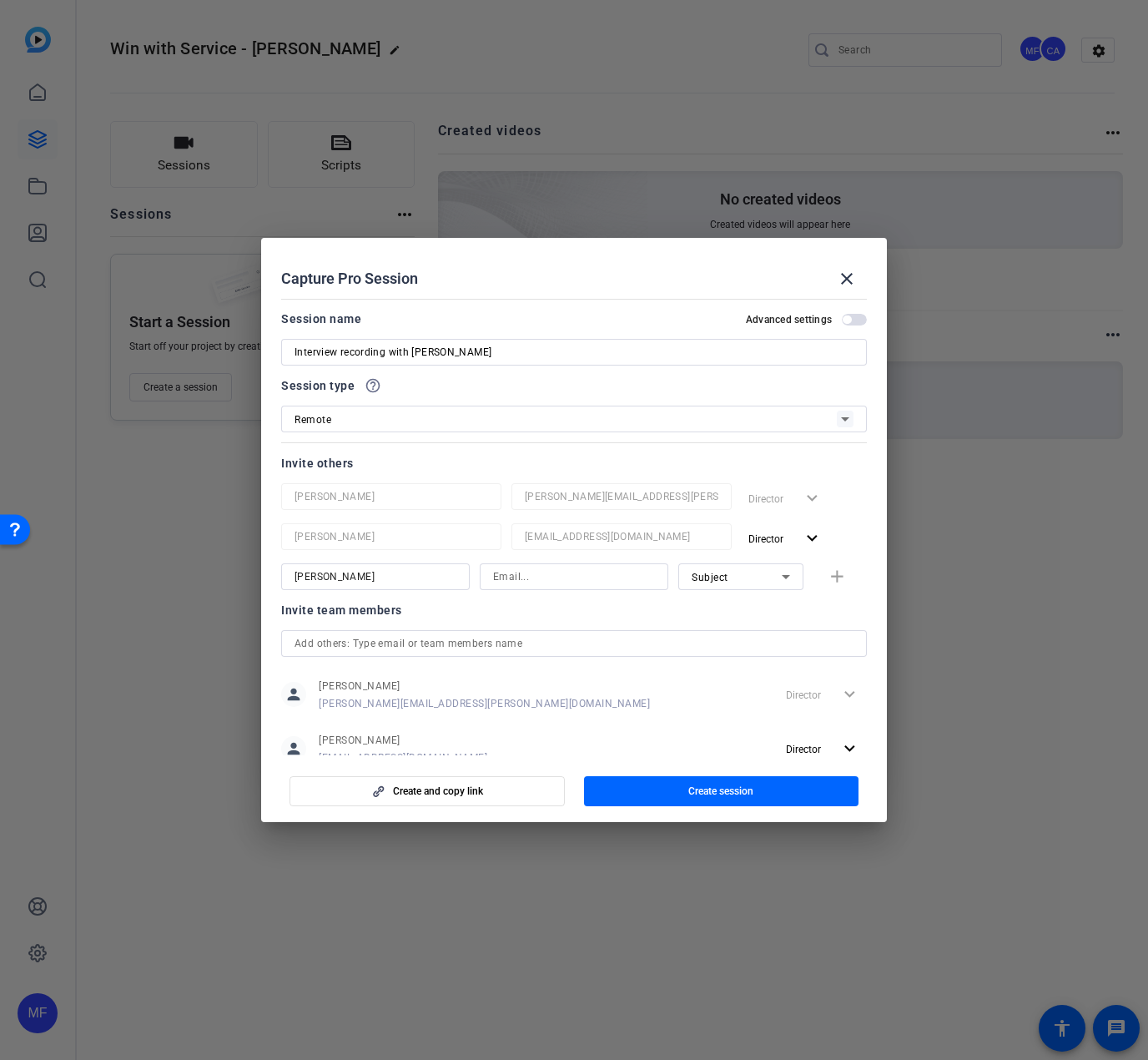 This screenshot has width=1148, height=1060. Describe the element at coordinates (318, 386) in the screenshot. I see `span: Session type` at that location.